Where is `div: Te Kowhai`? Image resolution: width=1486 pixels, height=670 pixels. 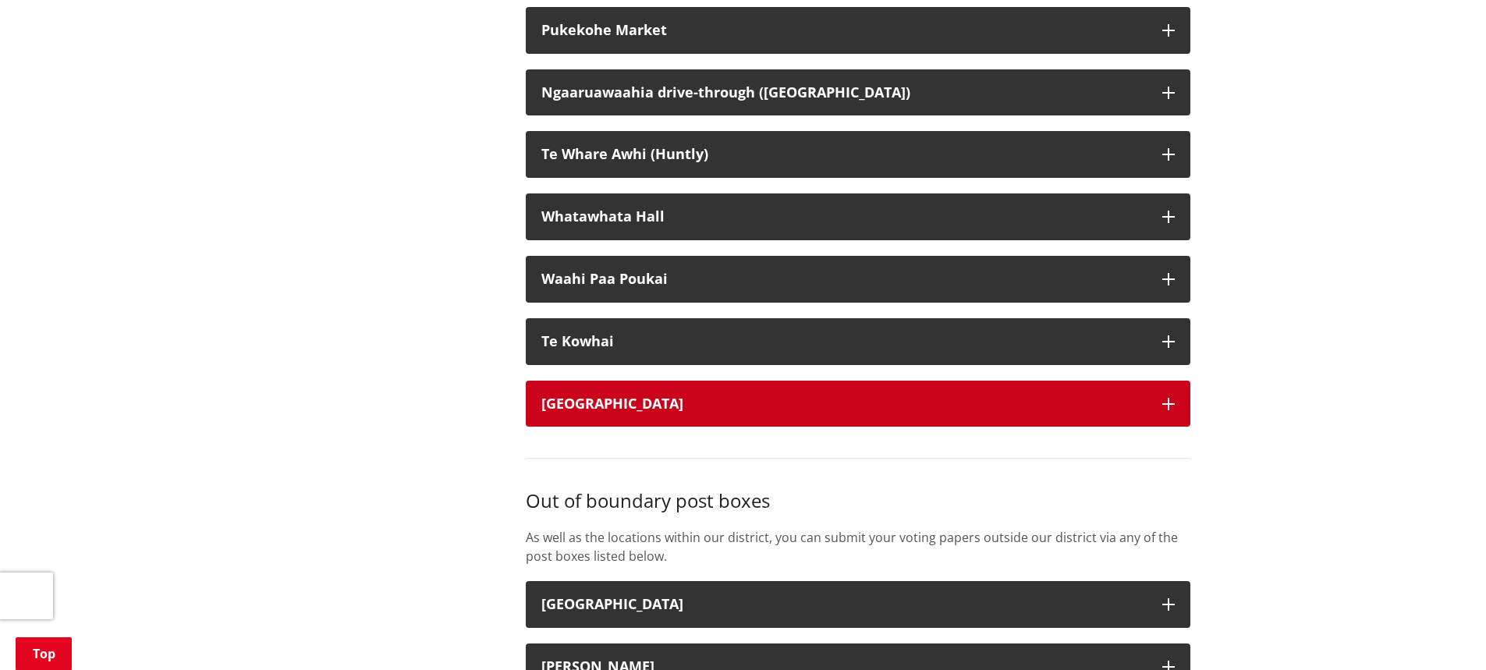
div: Te Kowhai is located at coordinates (844, 342).